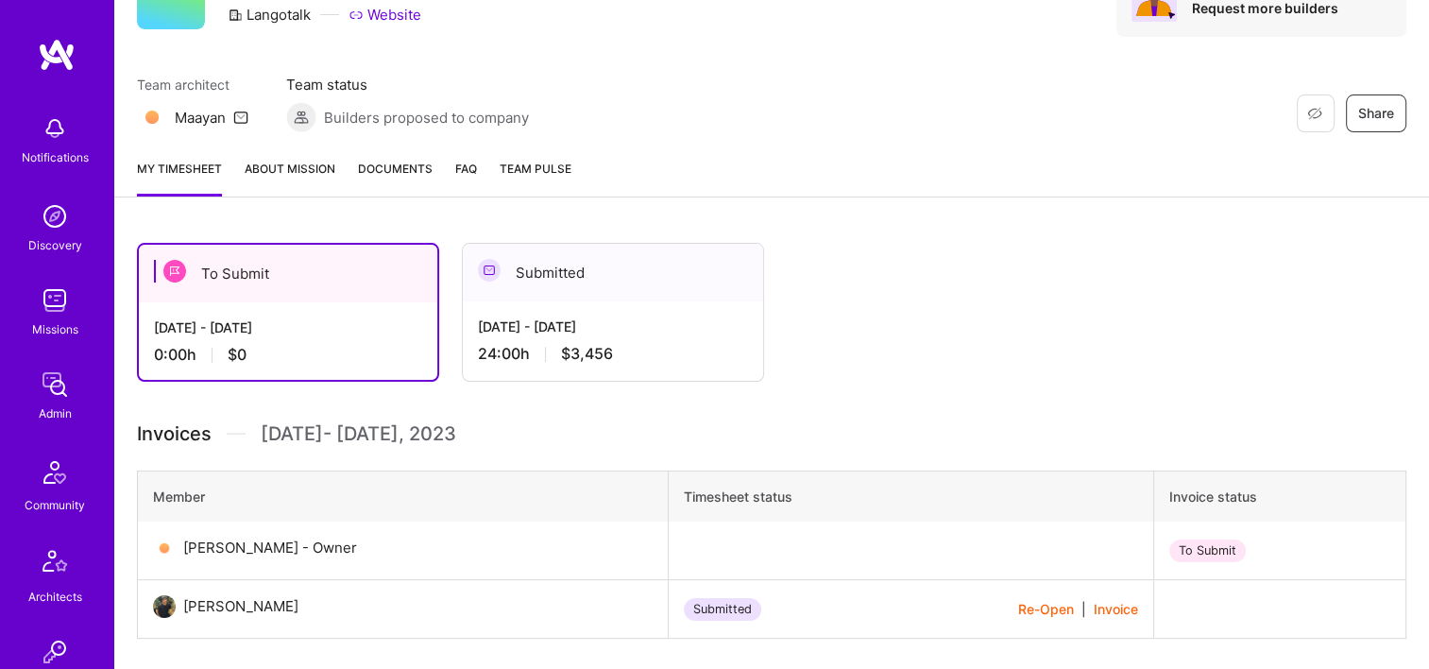  I want to click on a: Documents, so click(395, 178).